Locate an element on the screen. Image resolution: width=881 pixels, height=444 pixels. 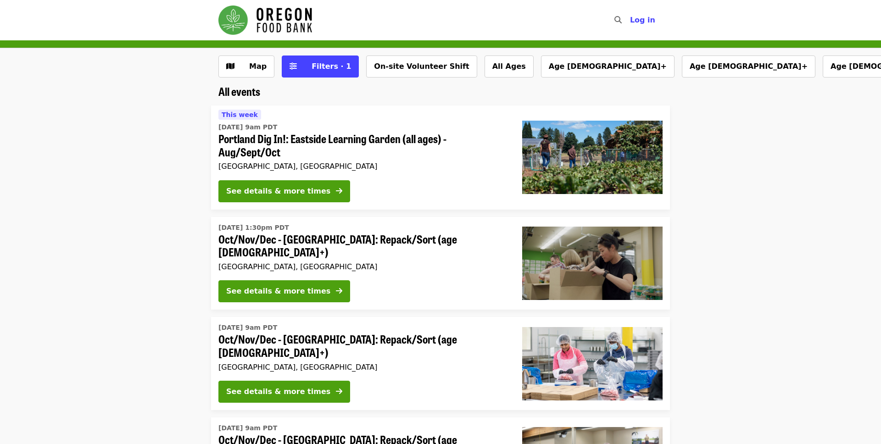
img: Portland Dig In!: Eastside Learning Garden (all ages) - Aug/Sept/Oct organized by Oregon Food Bank is located at coordinates (592, 157).